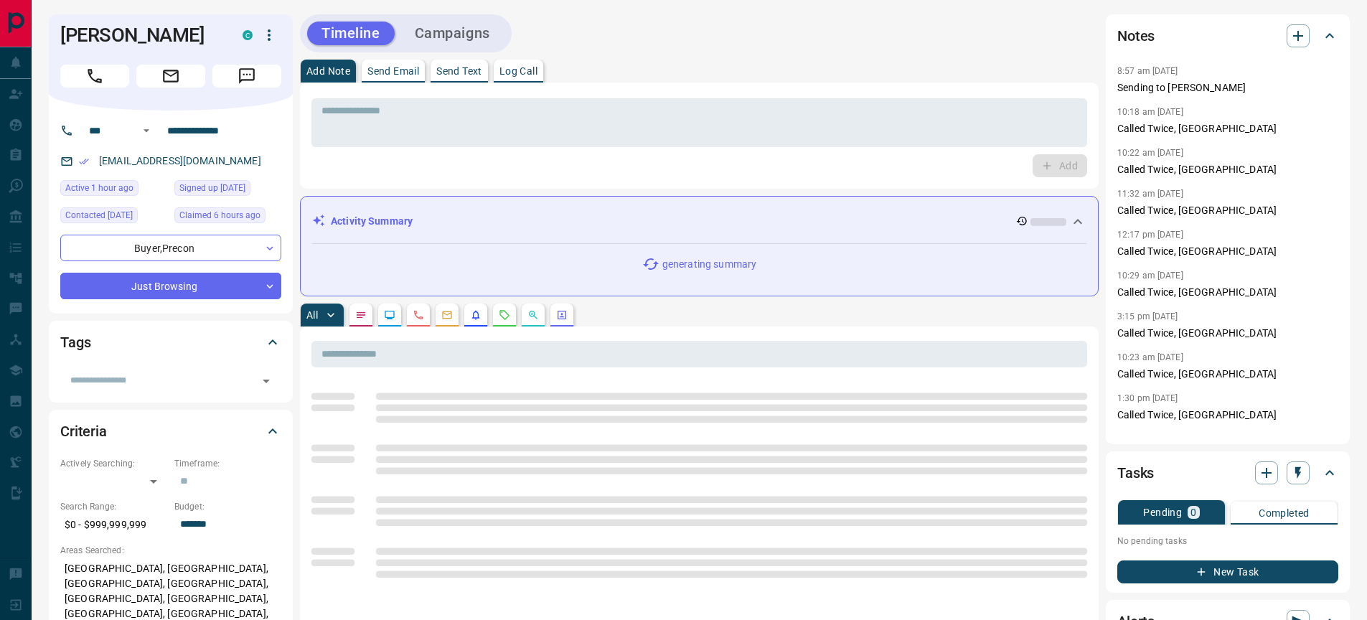 The height and width of the screenshot is (620, 1367). What do you see at coordinates (95, 76) in the screenshot?
I see `span: Call` at bounding box center [95, 76].